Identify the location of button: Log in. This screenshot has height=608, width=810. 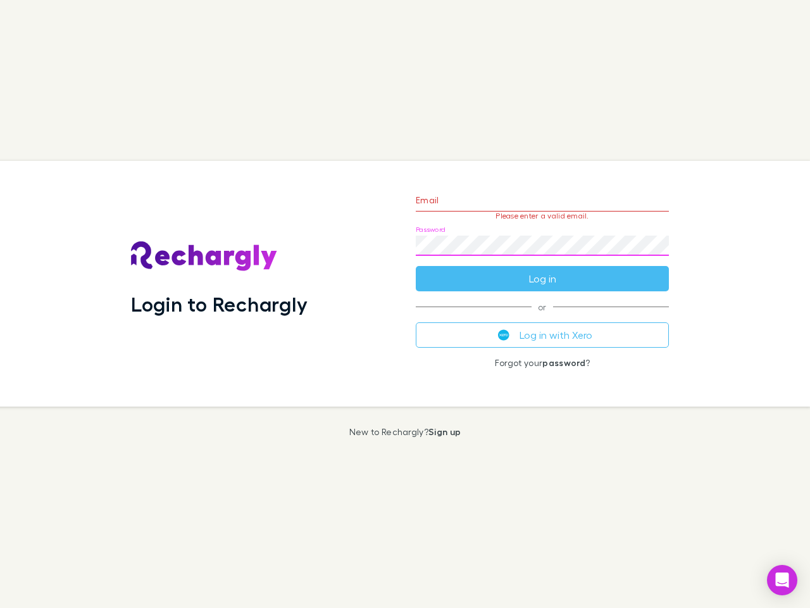
(543, 279).